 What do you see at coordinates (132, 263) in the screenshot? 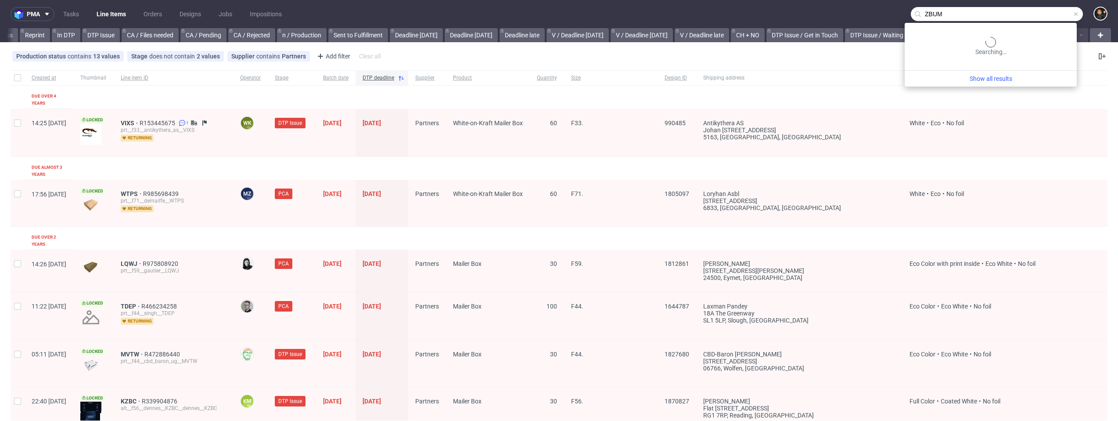
I see `a: LQWJ` at bounding box center [132, 263].